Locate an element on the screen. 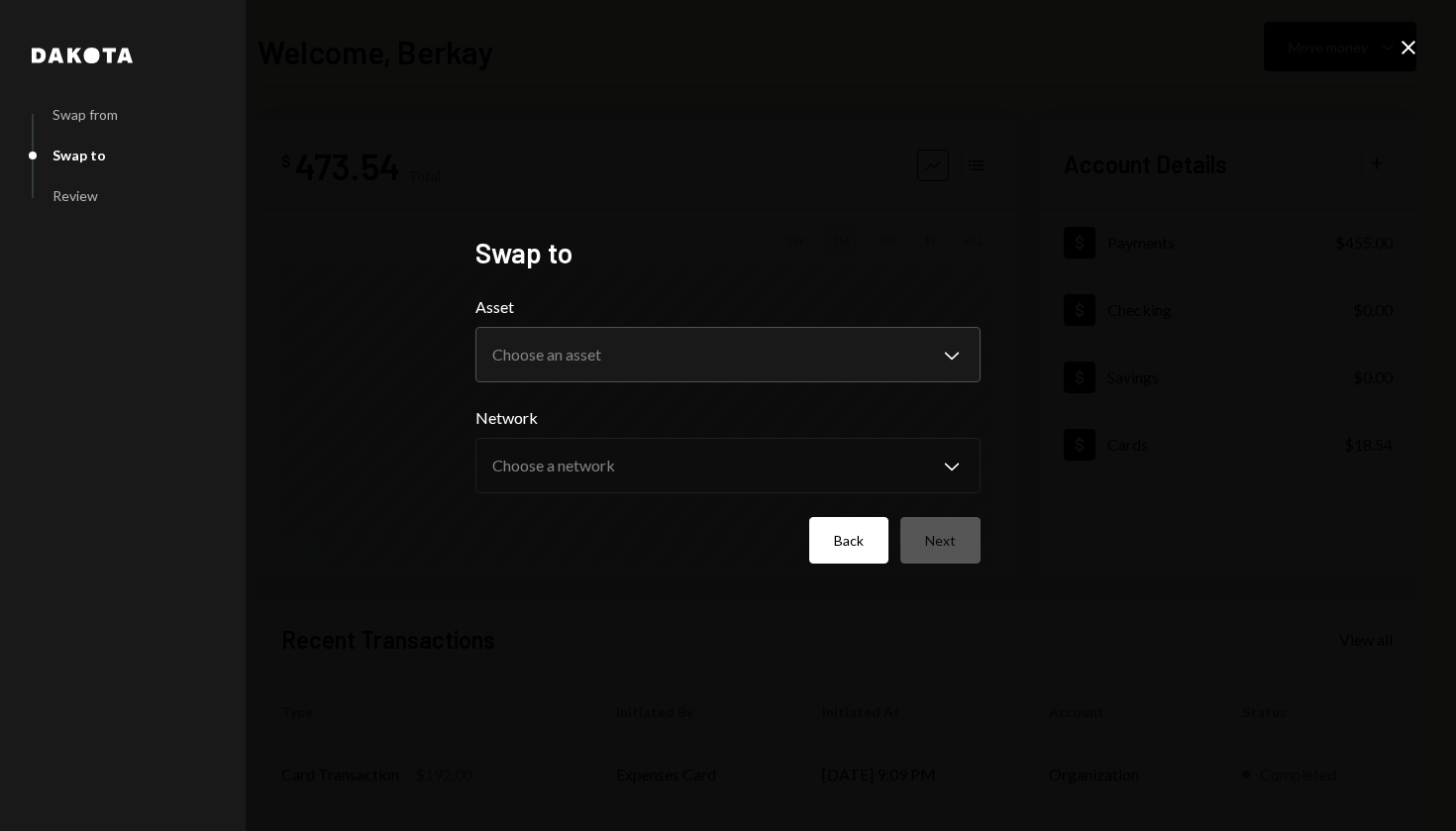 This screenshot has width=1456, height=831. label: Network is located at coordinates (728, 417).